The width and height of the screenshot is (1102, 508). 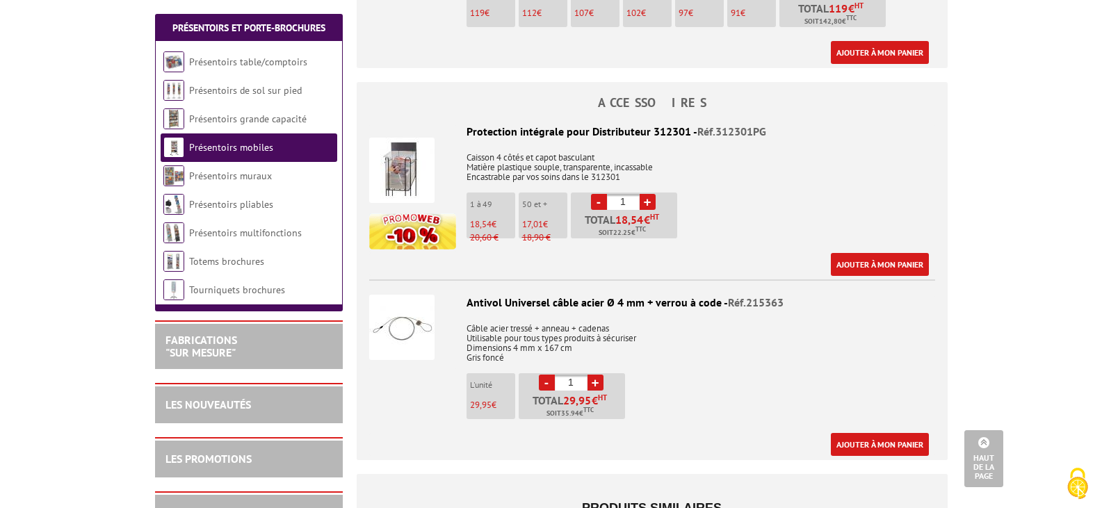 What do you see at coordinates (622, 233) in the screenshot?
I see `span: 22.25` at bounding box center [622, 233].